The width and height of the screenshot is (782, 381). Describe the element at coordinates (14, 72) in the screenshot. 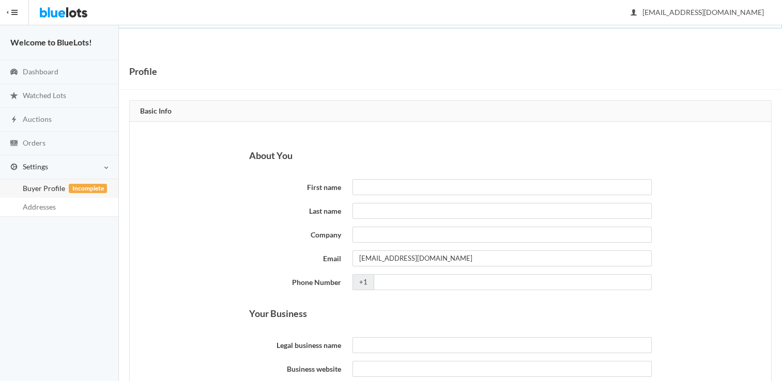

I see `ion-icon: speedometer` at that location.